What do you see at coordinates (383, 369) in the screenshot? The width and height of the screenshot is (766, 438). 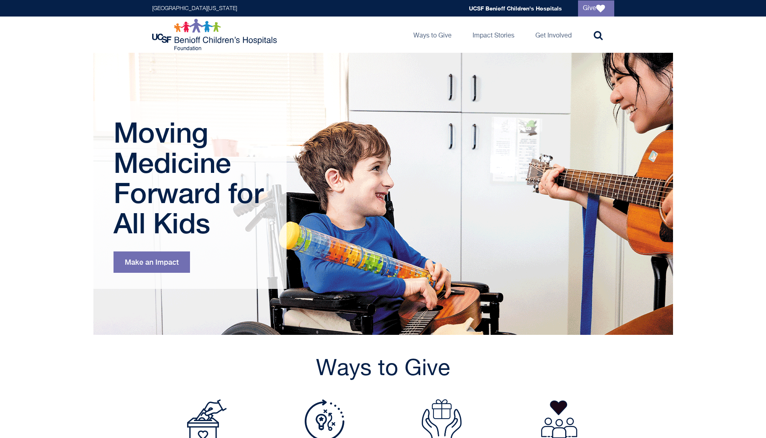 I see `h2: Ways to Give` at bounding box center [383, 369].